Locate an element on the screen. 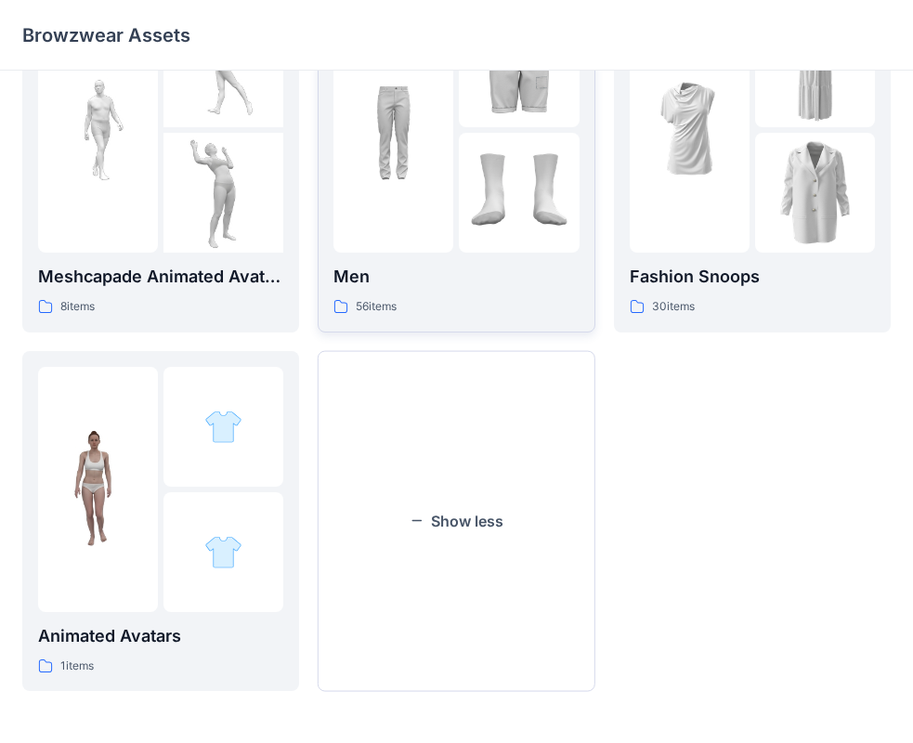 Image resolution: width=913 pixels, height=743 pixels. a: folder 1folder 2folder 3Animated Avatars1items is located at coordinates (161, 521).